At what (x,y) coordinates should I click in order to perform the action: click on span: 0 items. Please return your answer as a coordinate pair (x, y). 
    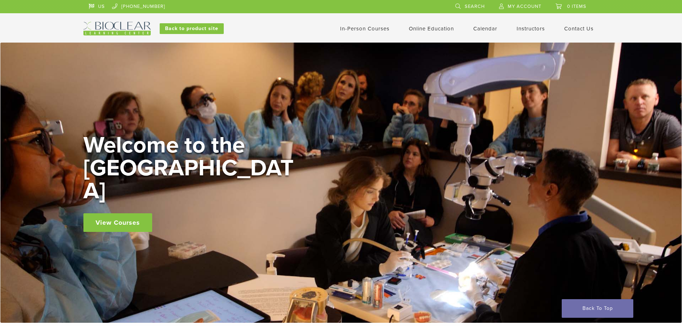
    Looking at the image, I should click on (577, 6).